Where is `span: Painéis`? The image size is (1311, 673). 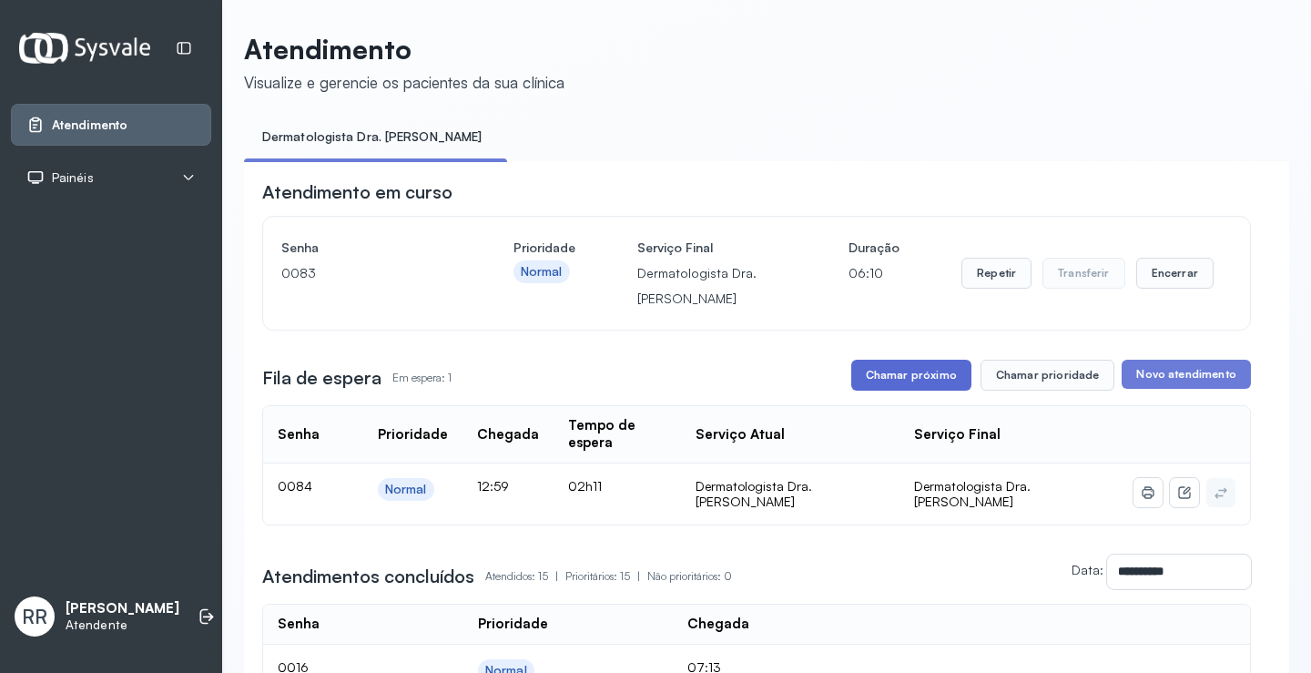
span: Painéis is located at coordinates (73, 178).